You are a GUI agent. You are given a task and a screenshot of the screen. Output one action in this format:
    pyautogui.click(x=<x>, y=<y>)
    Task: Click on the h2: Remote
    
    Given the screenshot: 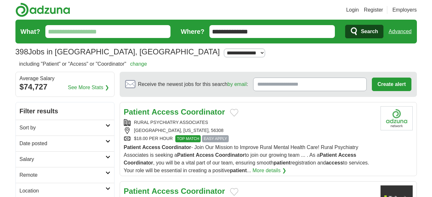 What is the action you would take?
    pyautogui.click(x=62, y=175)
    